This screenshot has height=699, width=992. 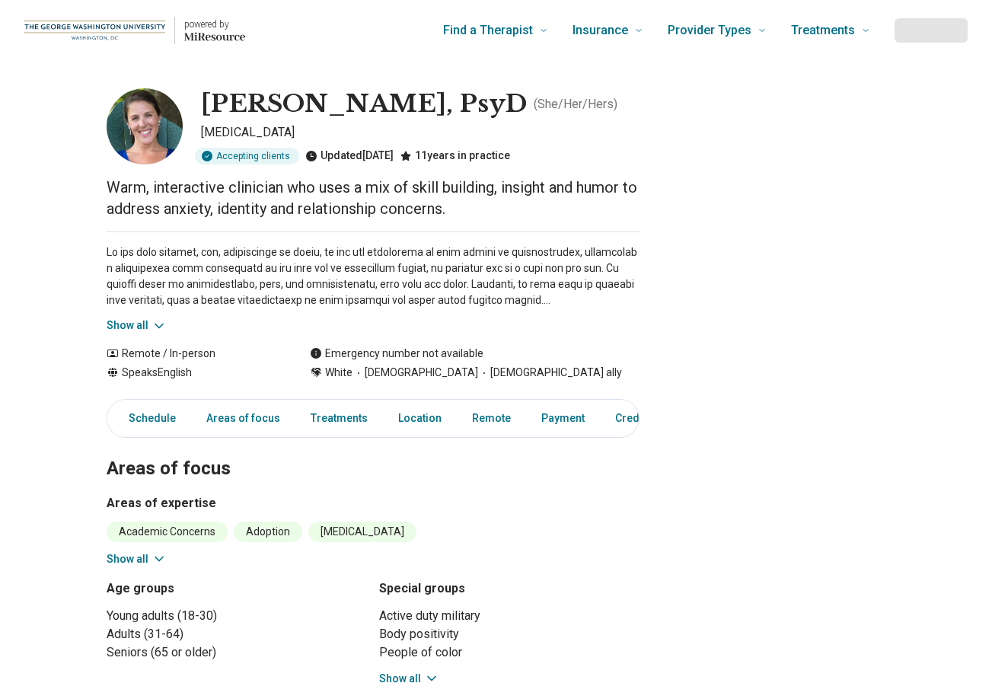 I want to click on li: Adults (31-64), so click(x=237, y=634).